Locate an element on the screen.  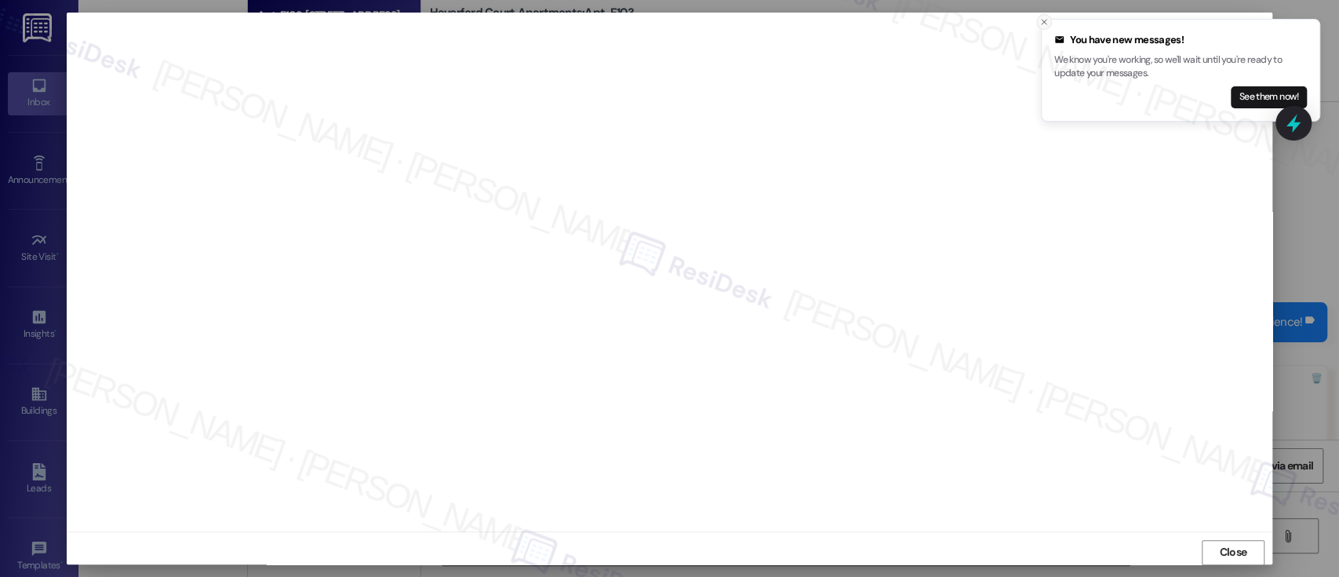
button: Close toast is located at coordinates (1044, 22).